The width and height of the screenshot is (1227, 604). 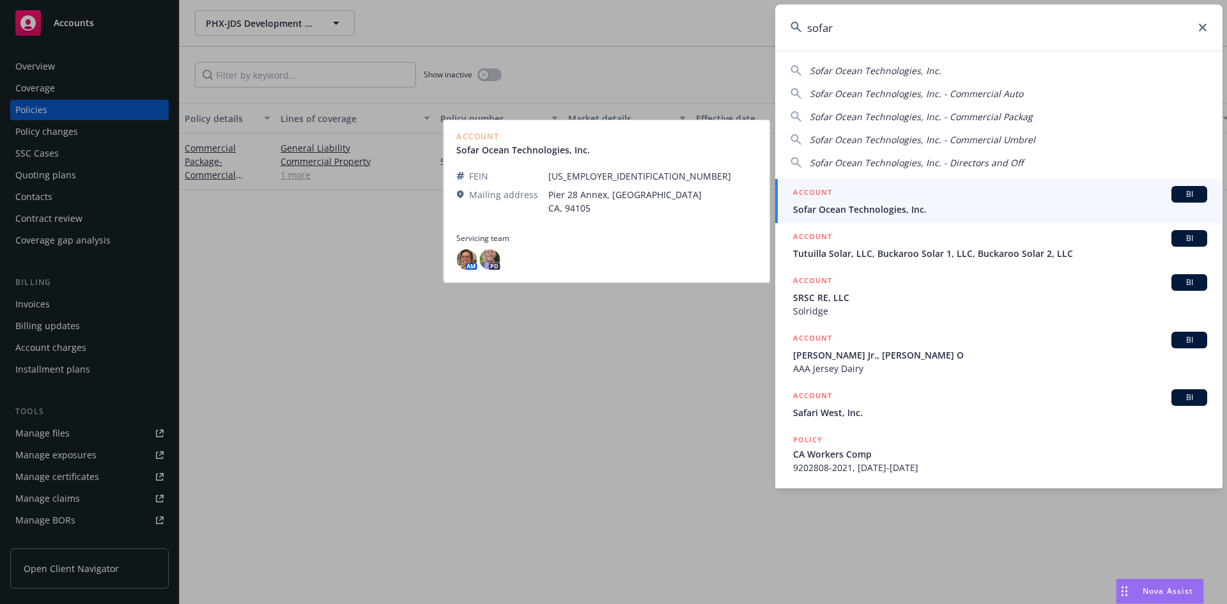 What do you see at coordinates (916, 162) in the screenshot?
I see `span: Sofar Ocean Technologies, Inc. - Directors and Off` at bounding box center [916, 162].